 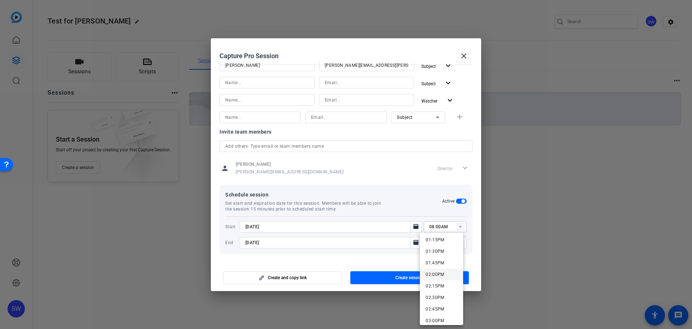 What do you see at coordinates (334, 194) in the screenshot?
I see `span: Schedule session` at bounding box center [334, 194].